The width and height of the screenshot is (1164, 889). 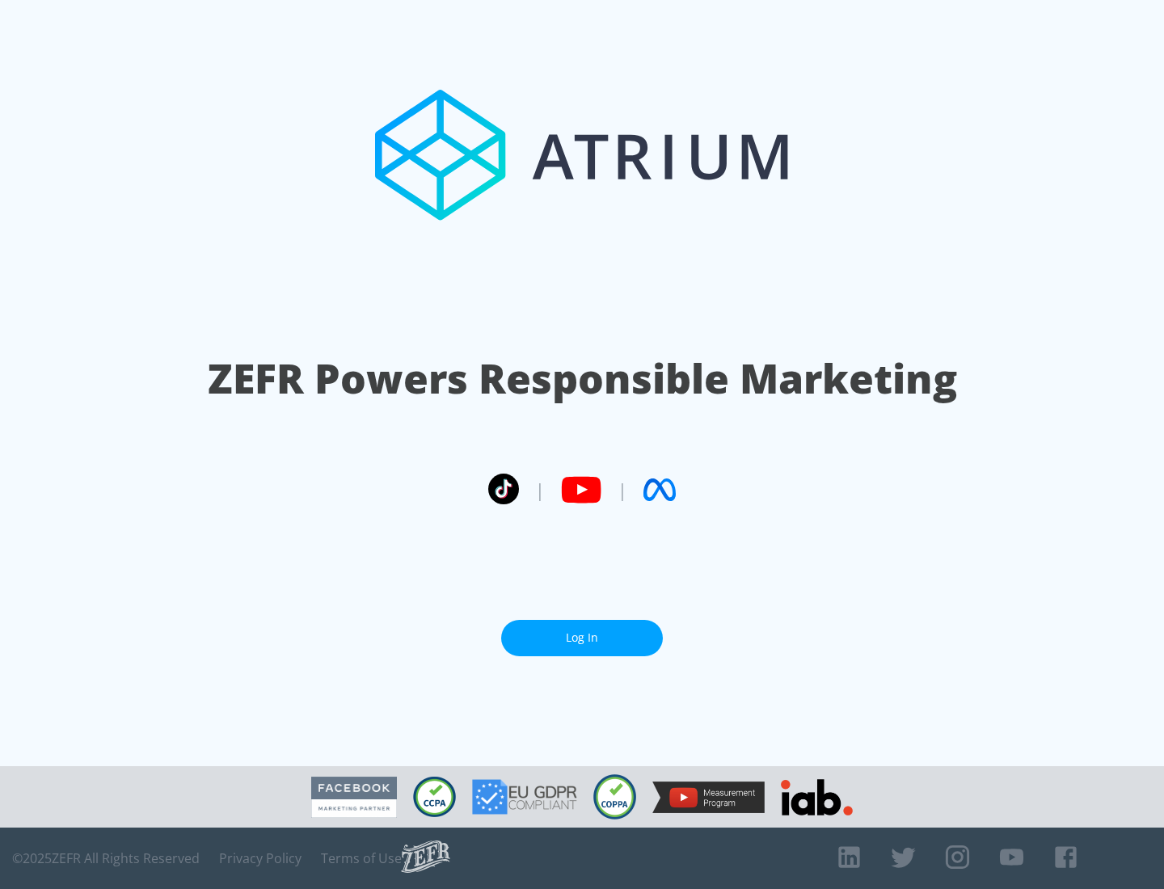 What do you see at coordinates (525, 797) in the screenshot?
I see `img: GDPR Compliant` at bounding box center [525, 797].